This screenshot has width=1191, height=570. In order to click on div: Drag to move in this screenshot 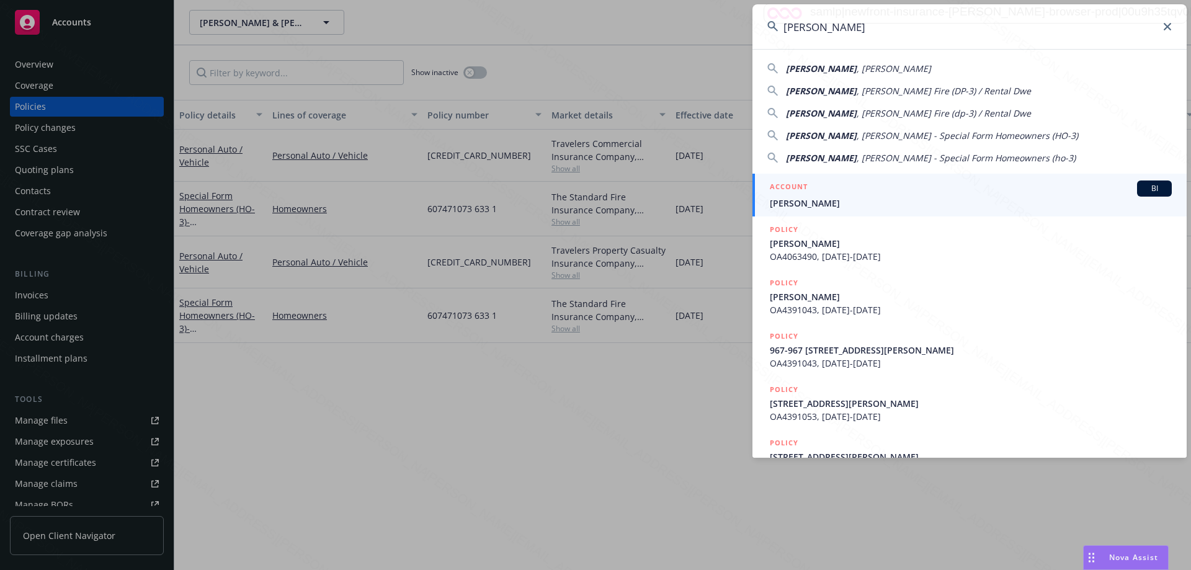, I will do `click(1091, 558)`.